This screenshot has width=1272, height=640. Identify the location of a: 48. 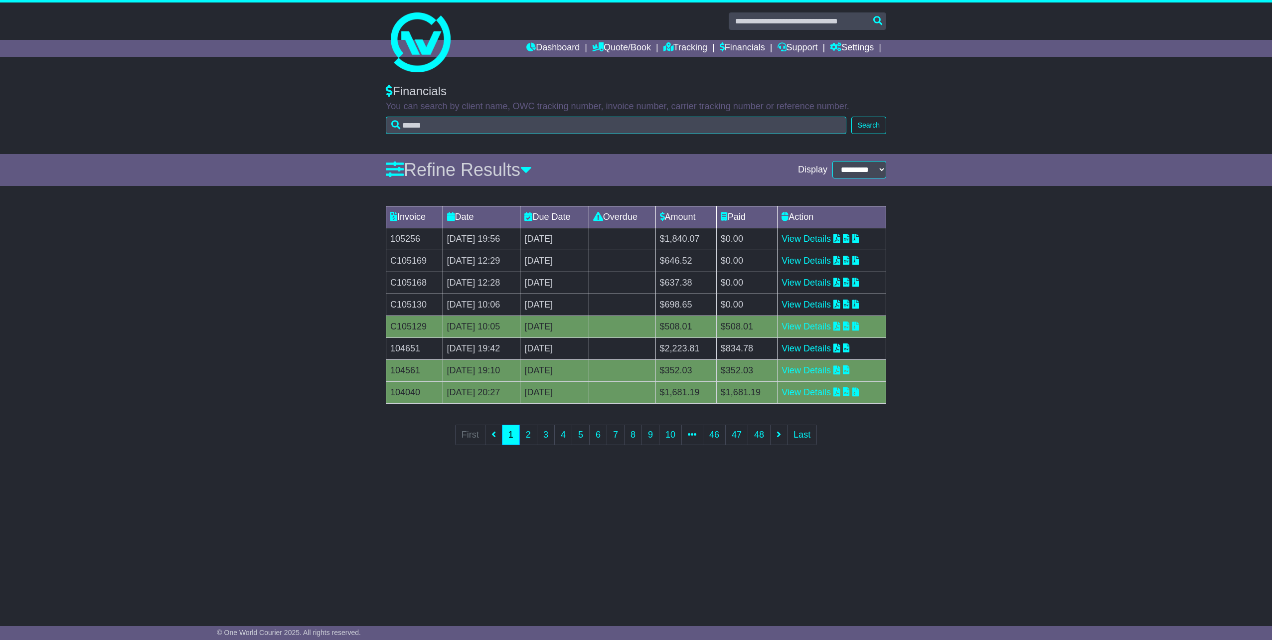
(759, 435).